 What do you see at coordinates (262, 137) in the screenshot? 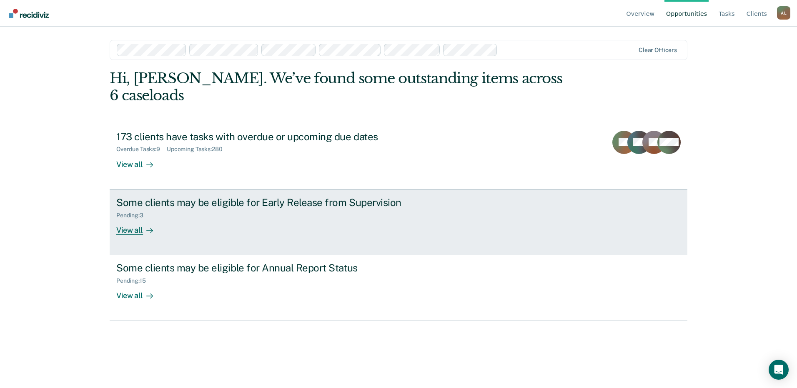
I see `div: 173 clients have tasks with overdue or upcoming due dates` at bounding box center [262, 137].